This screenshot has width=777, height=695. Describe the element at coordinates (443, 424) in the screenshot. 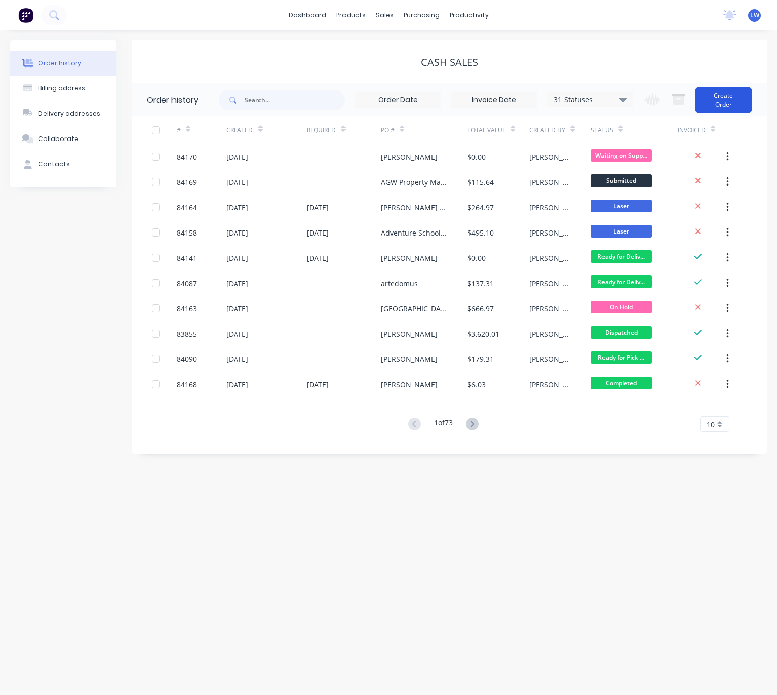

I see `div: 1 of 73` at that location.